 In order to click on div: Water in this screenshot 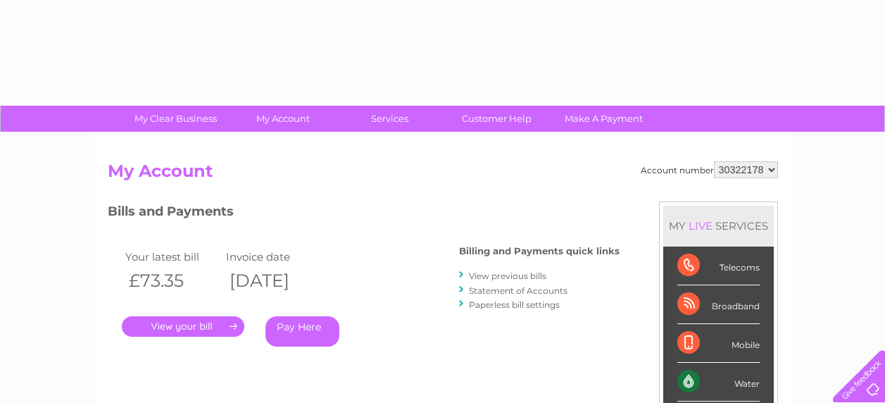, I will do `click(718, 382)`.